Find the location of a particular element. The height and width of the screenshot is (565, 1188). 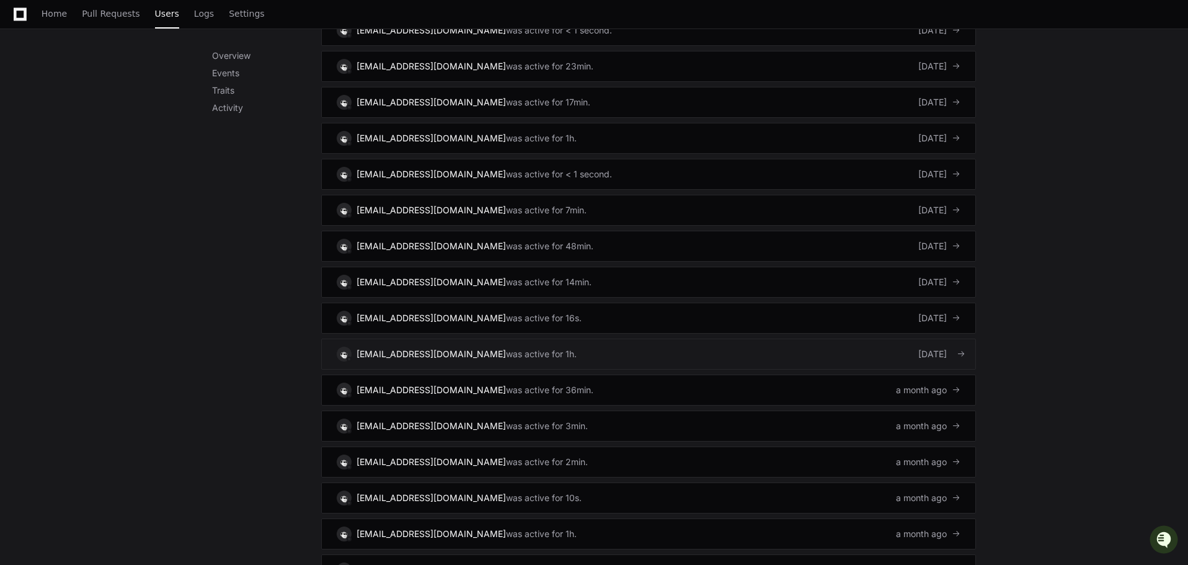

div: was active for 17min. is located at coordinates (548, 102).